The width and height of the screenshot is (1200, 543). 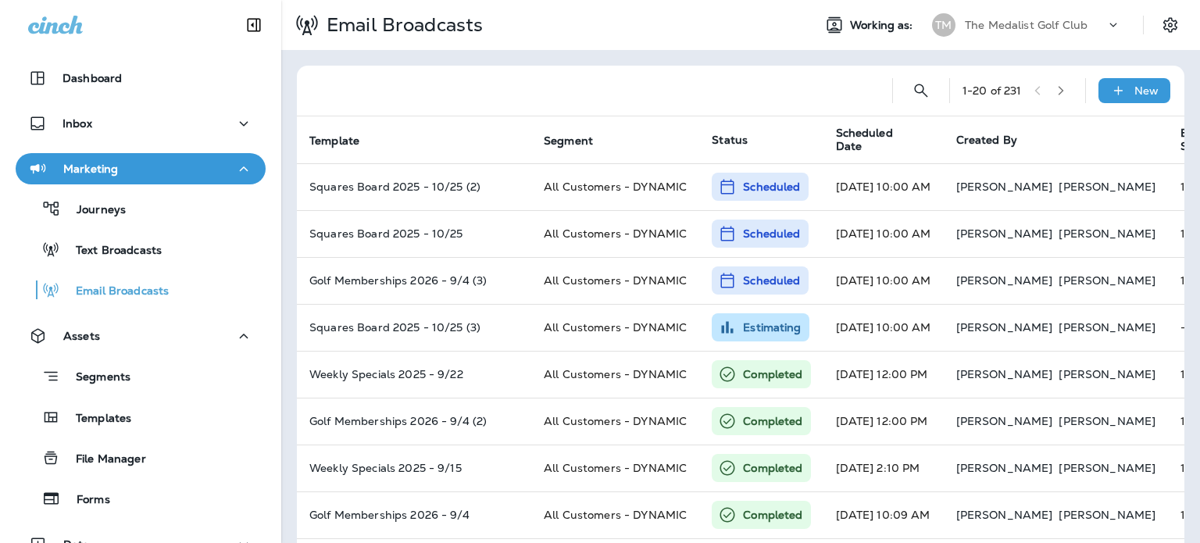 I want to click on span: Working as:, so click(x=883, y=25).